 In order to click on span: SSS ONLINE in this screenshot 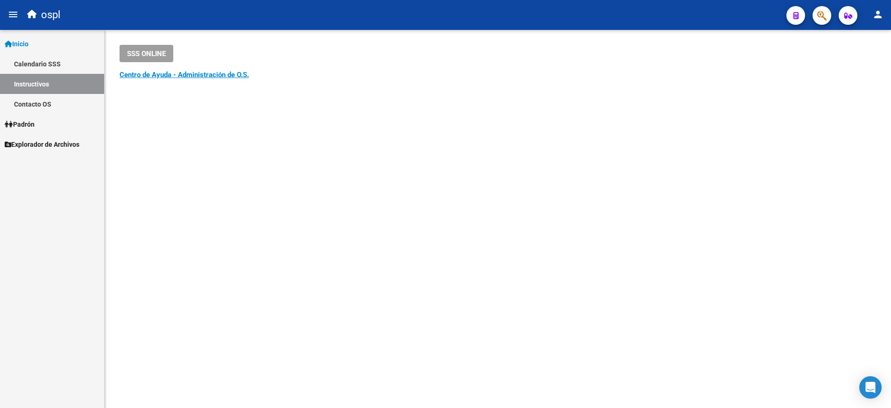, I will do `click(146, 54)`.